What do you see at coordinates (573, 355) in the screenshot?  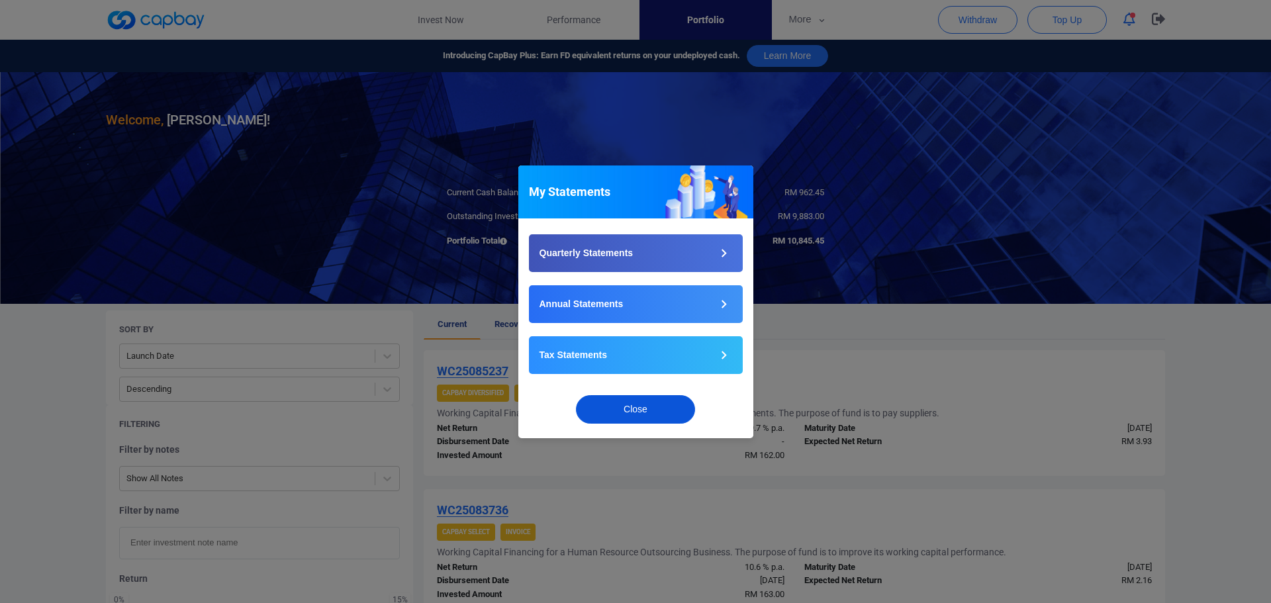 I see `p: Tax Statements` at bounding box center [573, 355].